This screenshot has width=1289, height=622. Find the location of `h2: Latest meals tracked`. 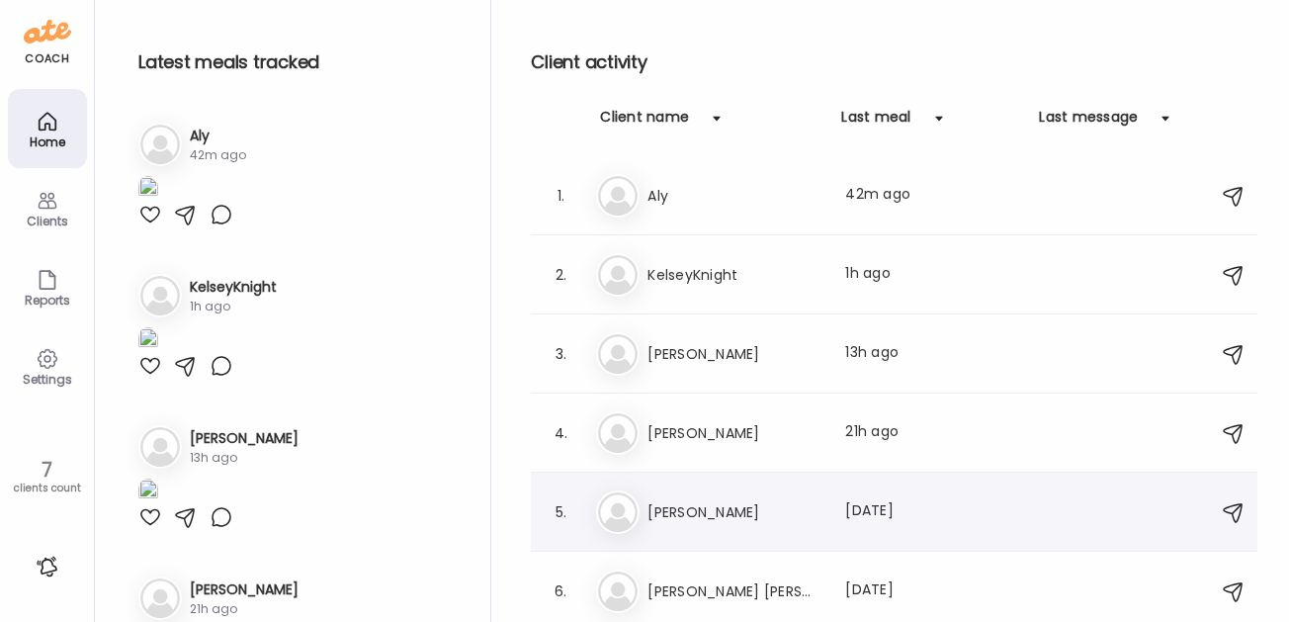

h2: Latest meals tracked is located at coordinates (298, 62).